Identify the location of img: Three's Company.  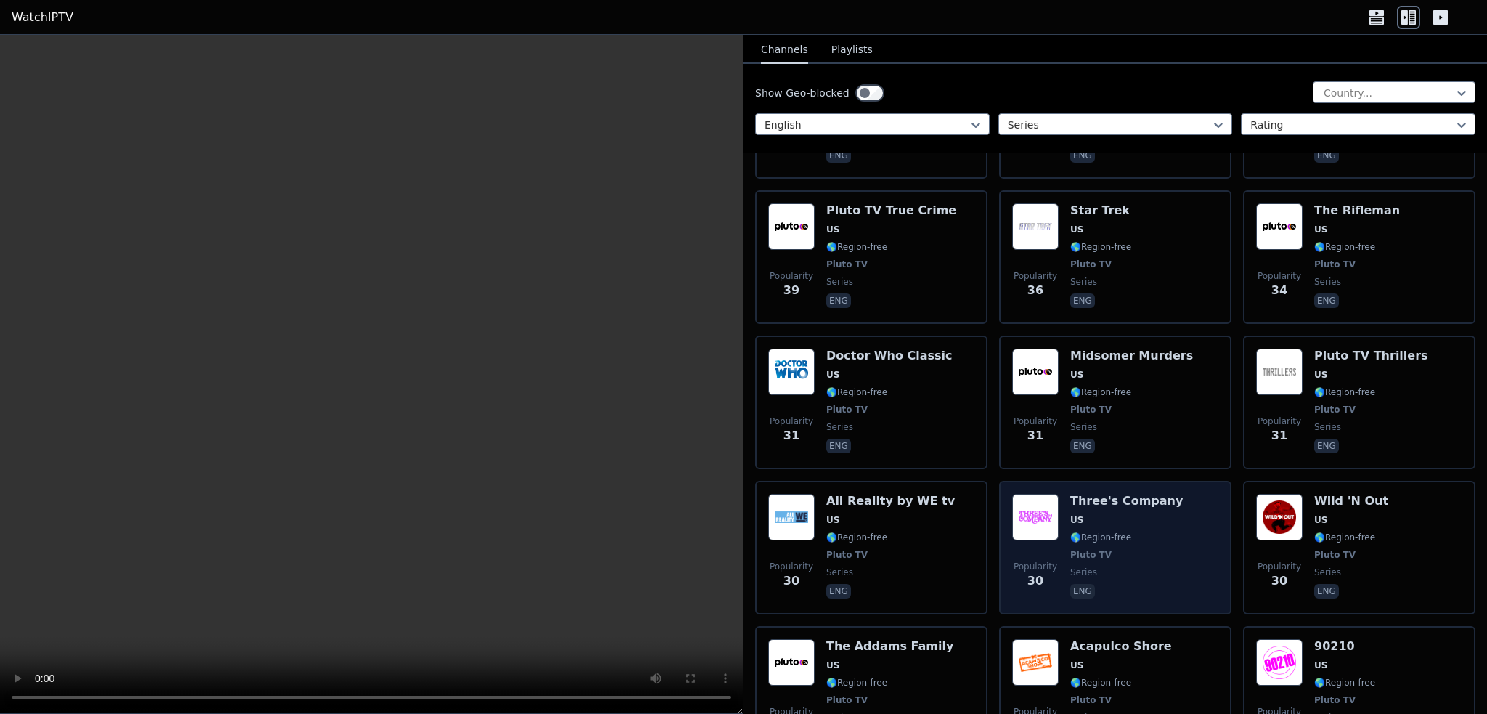
(1035, 517).